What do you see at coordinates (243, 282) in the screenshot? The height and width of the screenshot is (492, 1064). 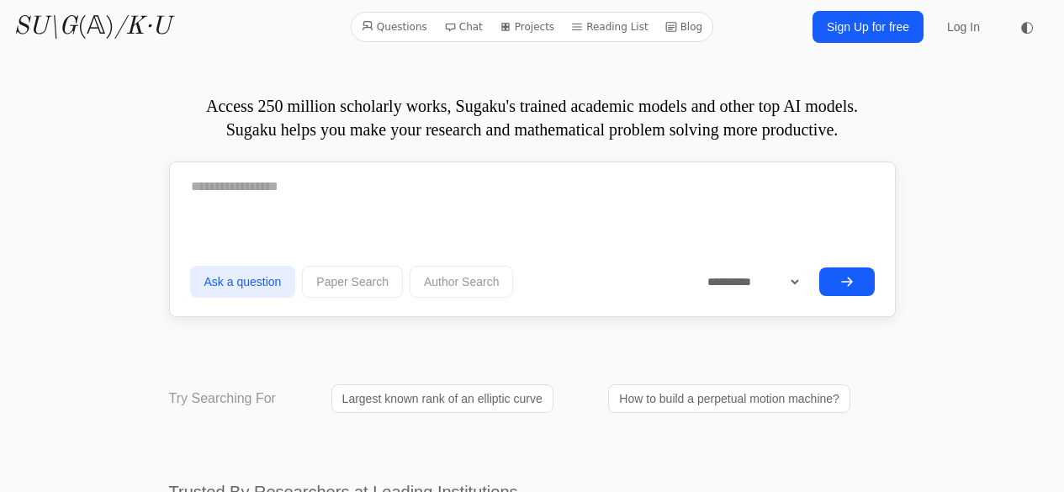 I see `button: Ask a question` at bounding box center [243, 282].